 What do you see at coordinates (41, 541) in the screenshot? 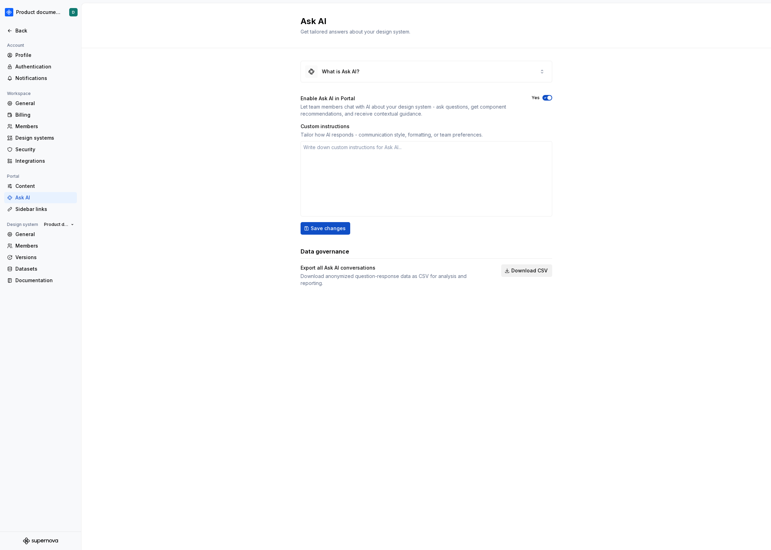
I see `a: Supernova Logo` at bounding box center [41, 541].